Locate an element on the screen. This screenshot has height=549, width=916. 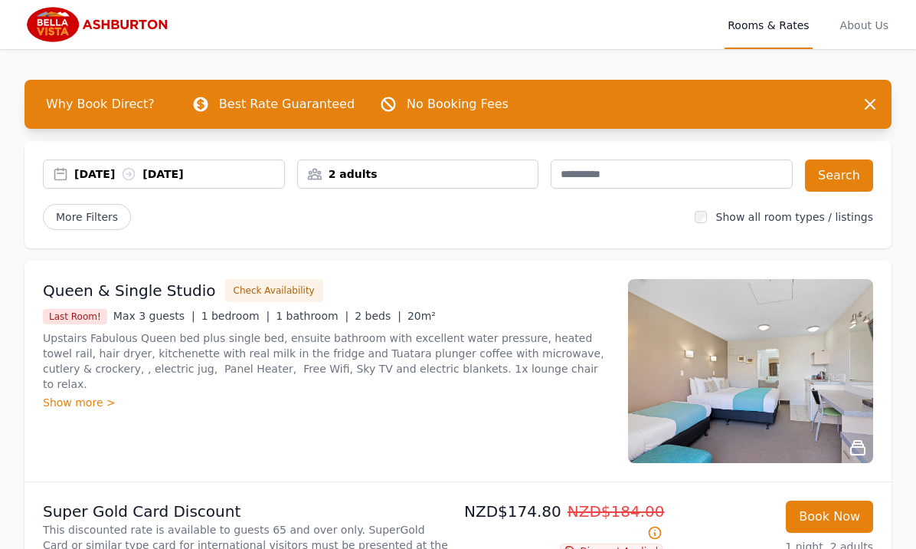
p: NZD$174.80 is located at coordinates (563, 522).